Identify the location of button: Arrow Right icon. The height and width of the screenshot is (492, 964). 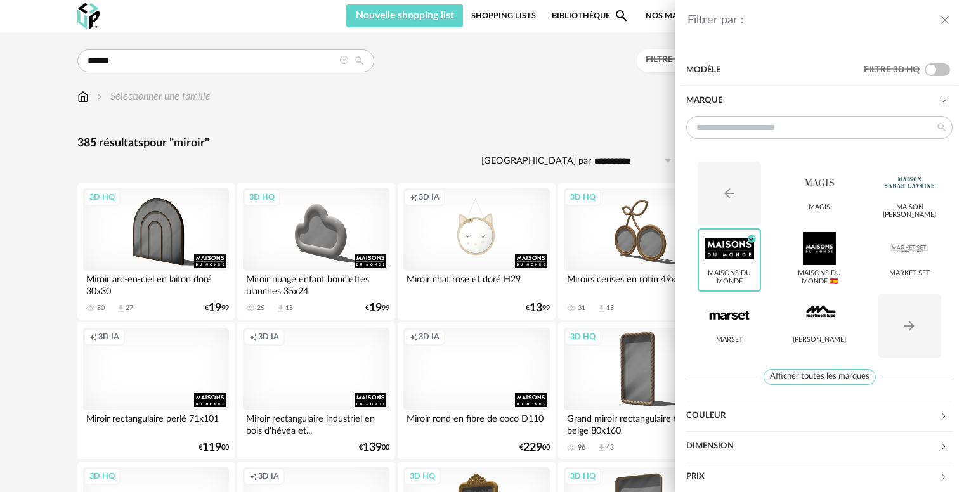
(910, 326).